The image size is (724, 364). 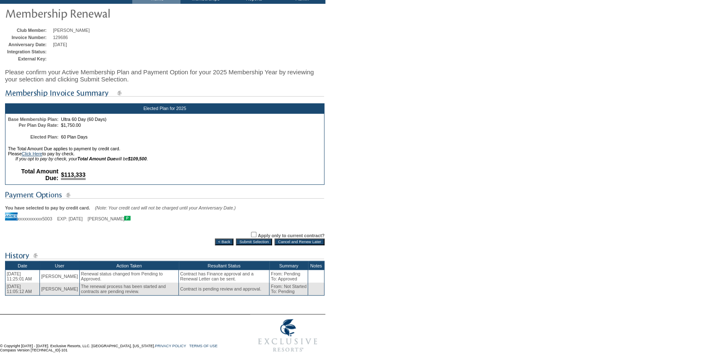 What do you see at coordinates (170, 346) in the screenshot?
I see `a: PRIVACY POLICY` at bounding box center [170, 346].